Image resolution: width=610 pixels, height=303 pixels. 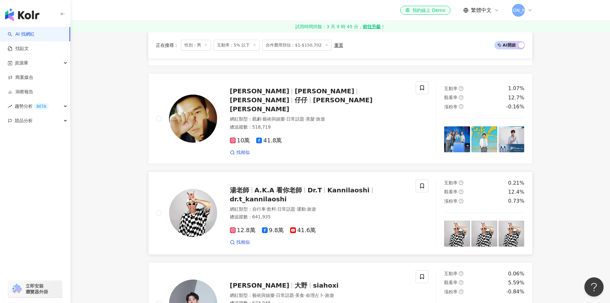 I want to click on a: chrome extension立即安裝 瀏覽器外掛, so click(x=35, y=289).